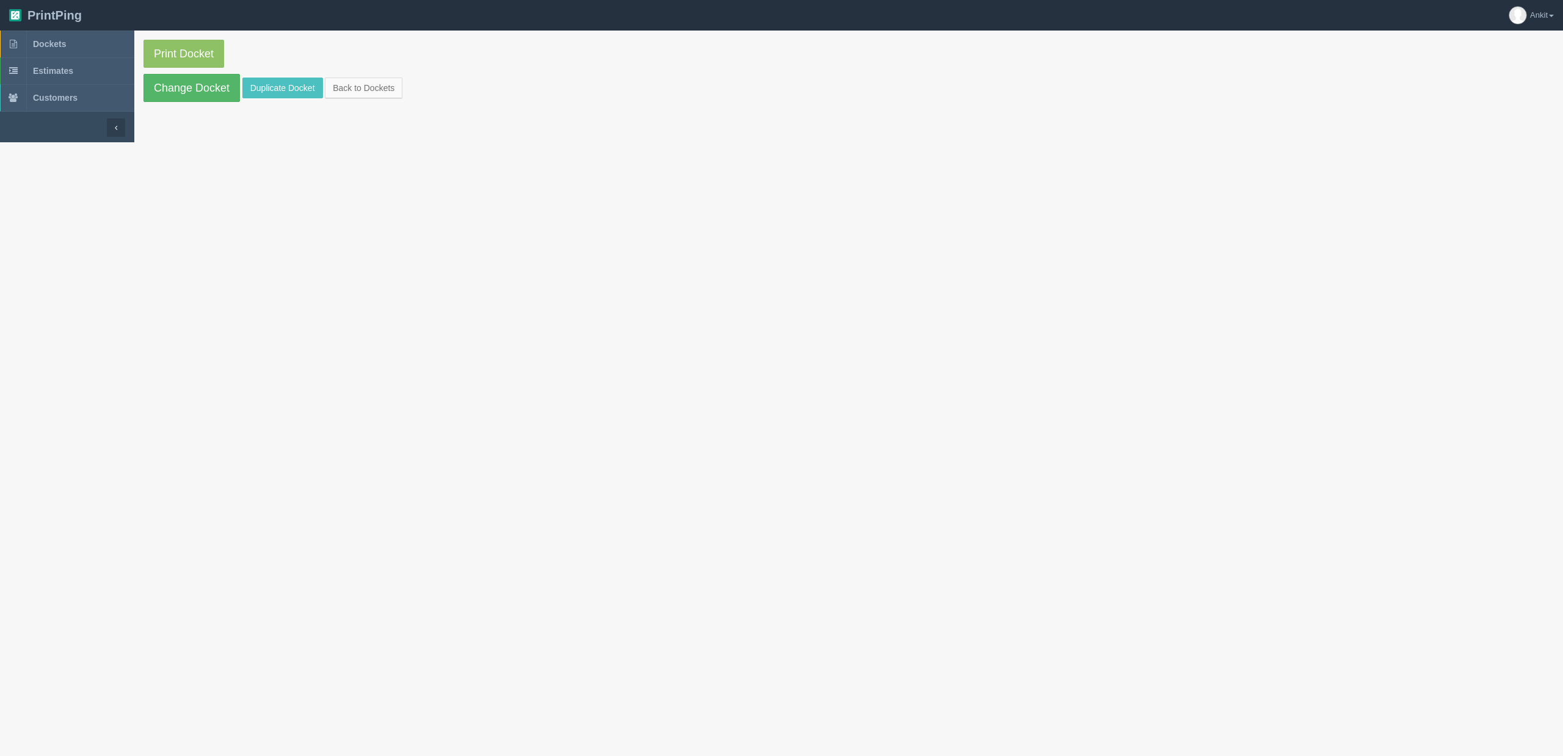  I want to click on span: Estimates, so click(53, 71).